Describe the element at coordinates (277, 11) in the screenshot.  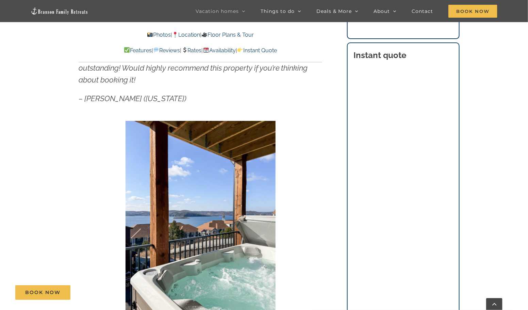
I see `span: Things to do` at that location.